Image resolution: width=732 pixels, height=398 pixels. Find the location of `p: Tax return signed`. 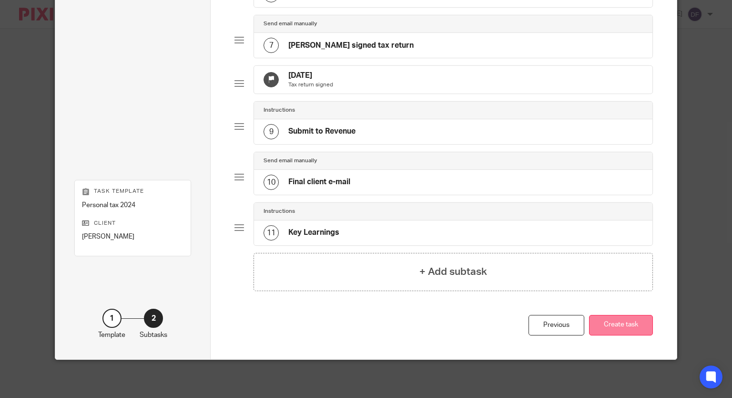

p: Tax return signed is located at coordinates (311, 85).